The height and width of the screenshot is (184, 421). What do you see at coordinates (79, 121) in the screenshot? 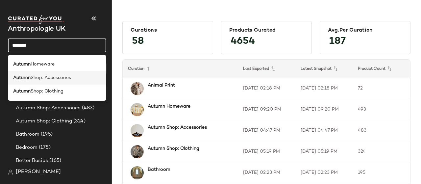
I see `span: (324)` at bounding box center [79, 121].